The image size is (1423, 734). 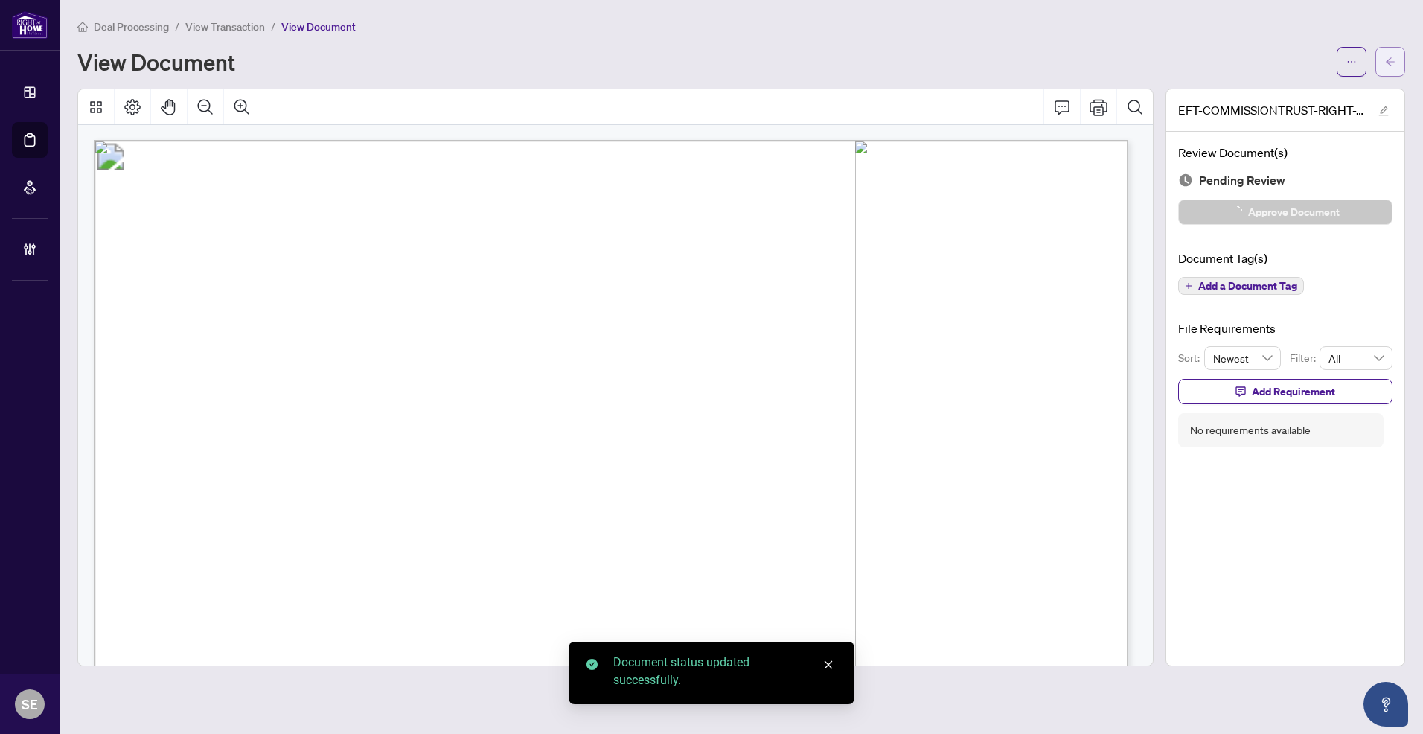 What do you see at coordinates (1241, 286) in the screenshot?
I see `button: Add a Document Tag` at bounding box center [1241, 286].